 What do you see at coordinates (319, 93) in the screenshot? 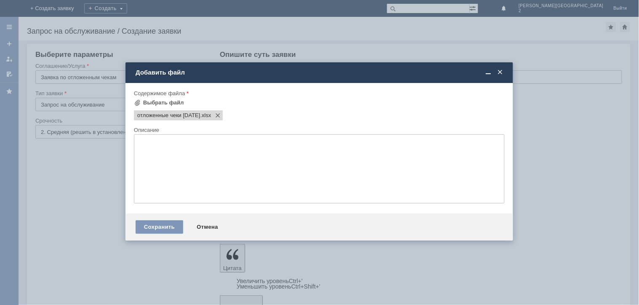
I see `div: Содержимое файла` at bounding box center [319, 93].